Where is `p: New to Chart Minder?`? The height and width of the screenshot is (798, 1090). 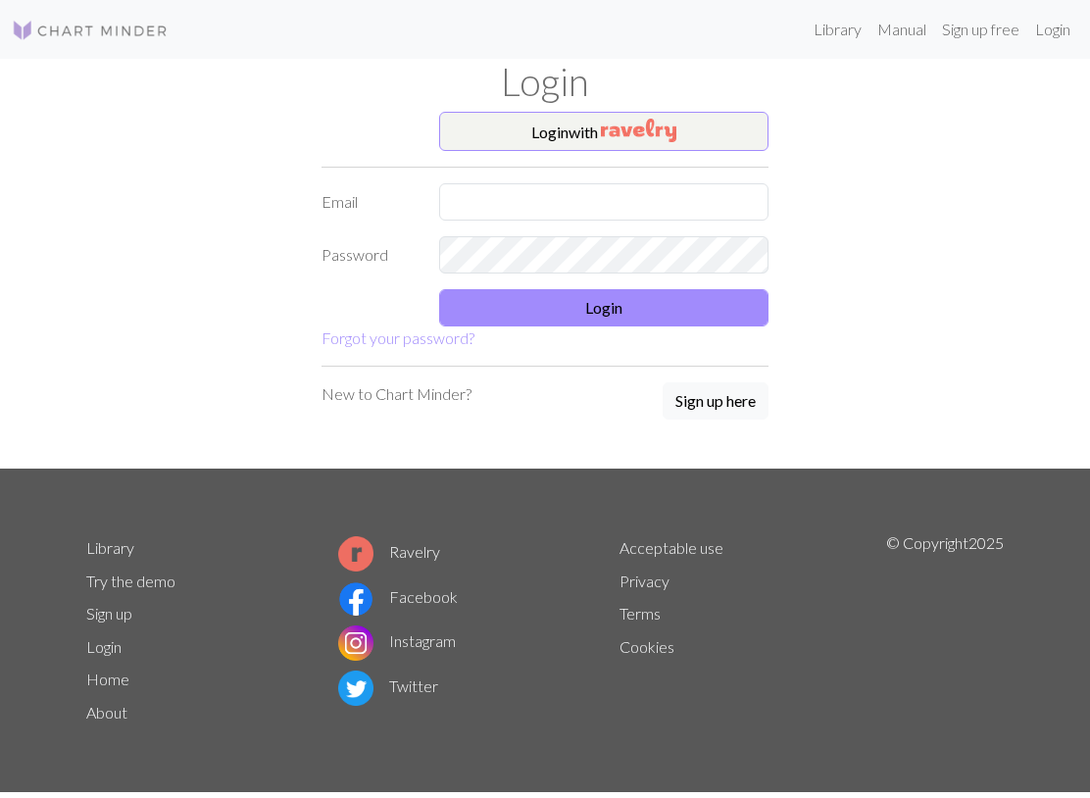
p: New to Chart Minder? is located at coordinates (396, 394).